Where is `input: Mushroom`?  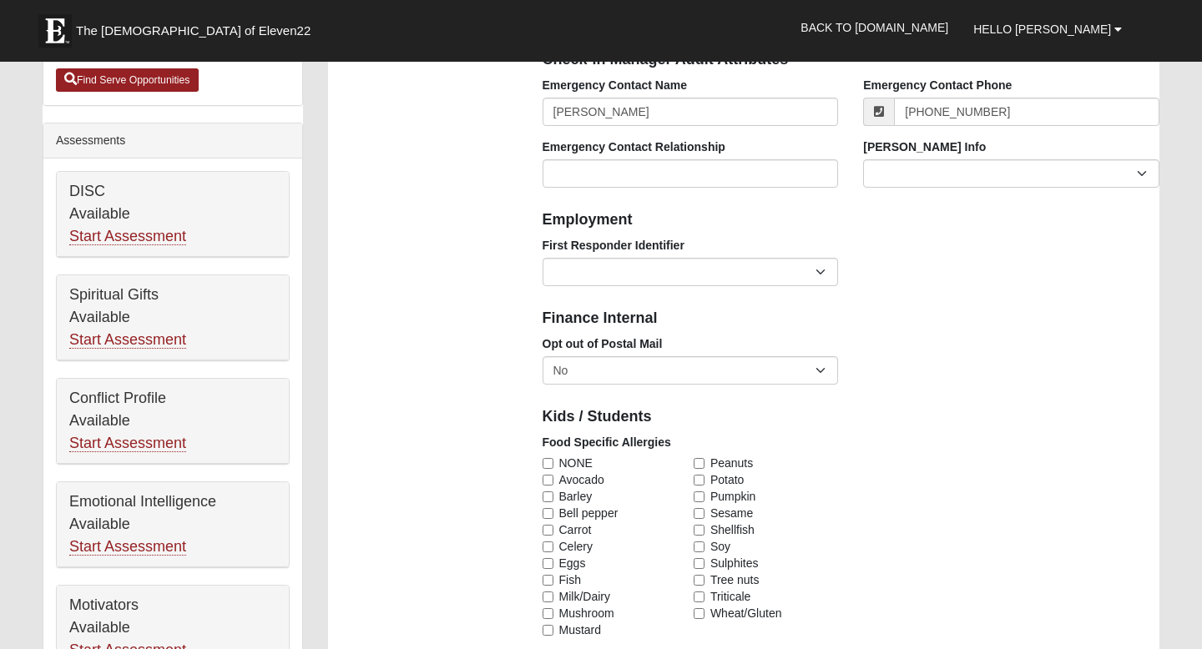
input: Mushroom is located at coordinates (548, 614).